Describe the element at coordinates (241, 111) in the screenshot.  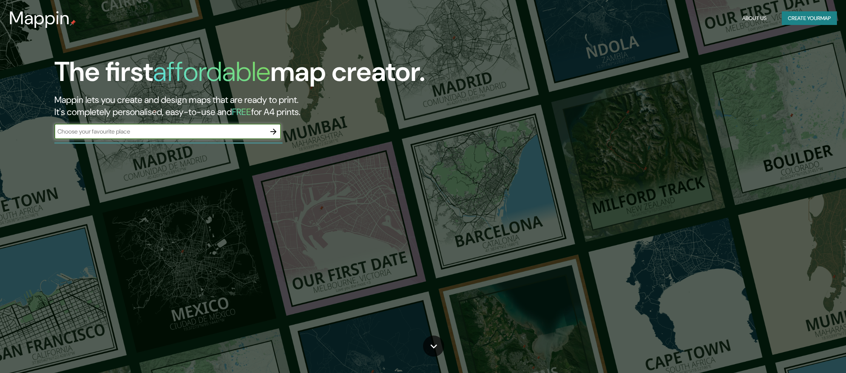
I see `h5: FREE` at that location.